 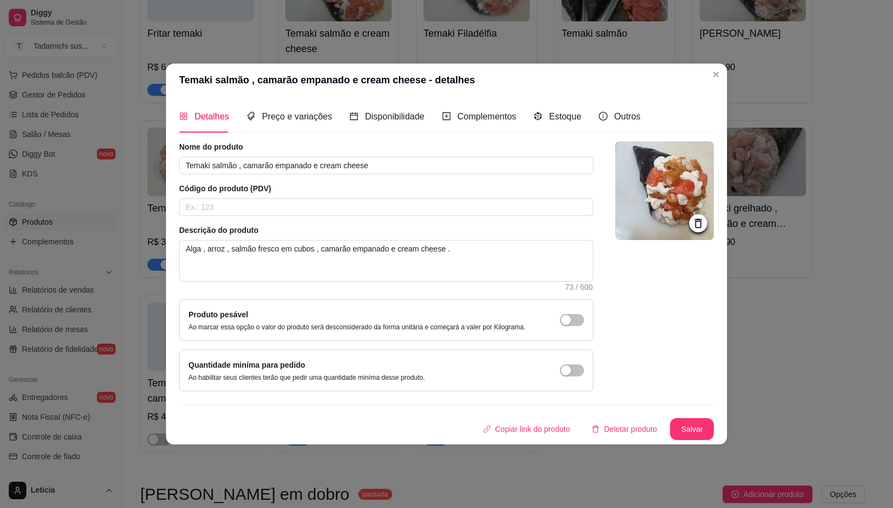 I want to click on button: Salvar, so click(x=692, y=429).